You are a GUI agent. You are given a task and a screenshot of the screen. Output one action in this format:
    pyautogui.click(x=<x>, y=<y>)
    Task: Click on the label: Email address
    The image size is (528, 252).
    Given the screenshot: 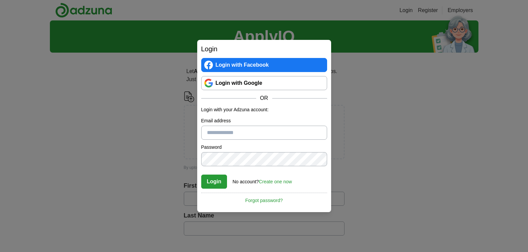 What is the action you would take?
    pyautogui.click(x=264, y=120)
    